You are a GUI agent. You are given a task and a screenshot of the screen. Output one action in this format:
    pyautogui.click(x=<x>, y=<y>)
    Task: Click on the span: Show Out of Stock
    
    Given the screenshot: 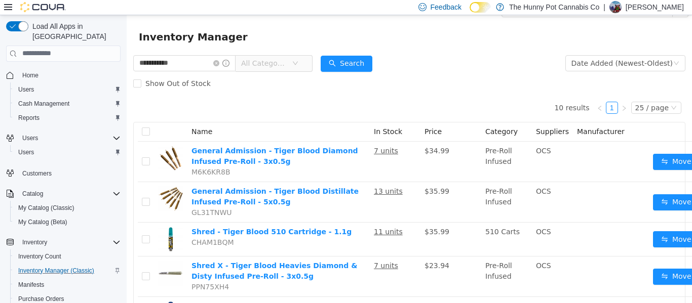 What is the action you would take?
    pyautogui.click(x=51, y=68)
    